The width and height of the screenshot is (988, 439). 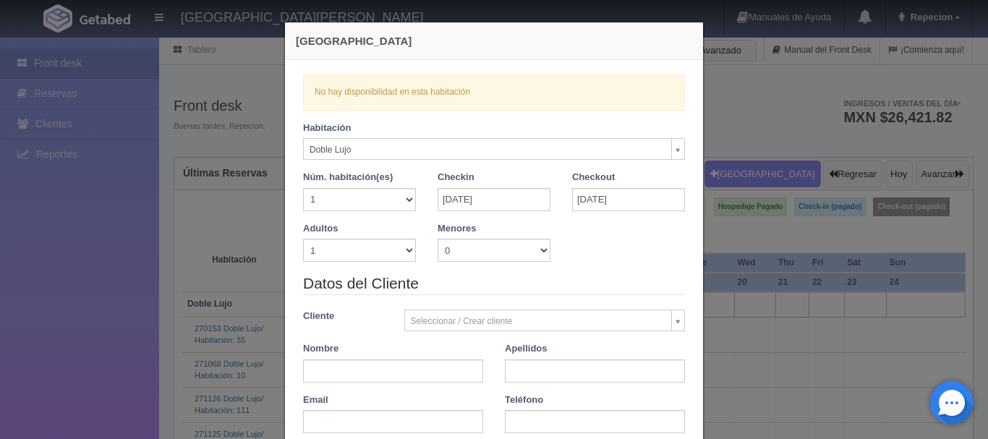 What do you see at coordinates (320, 349) in the screenshot?
I see `label: Nombre` at bounding box center [320, 349].